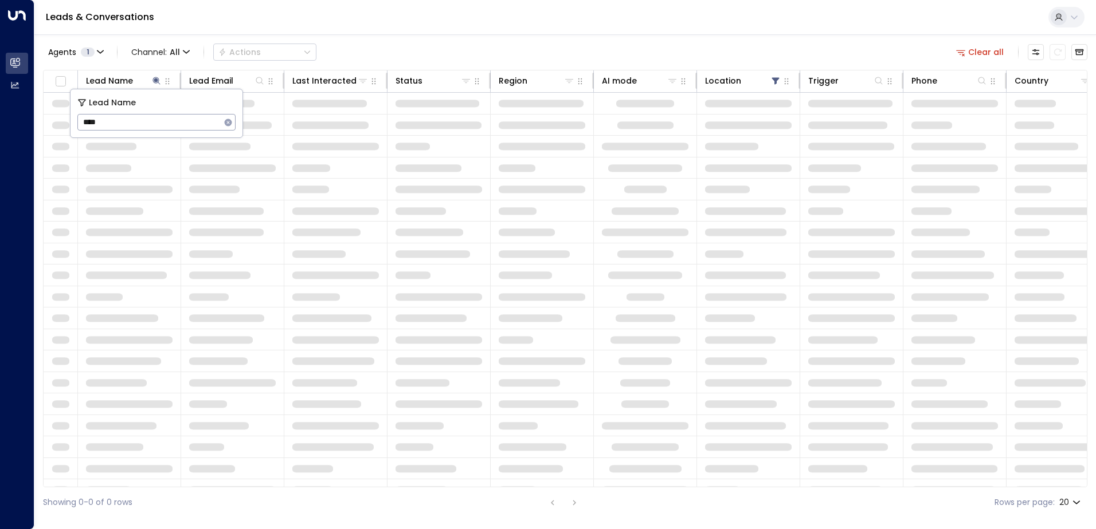  What do you see at coordinates (100, 17) in the screenshot?
I see `a: Leads & Conversations` at bounding box center [100, 17].